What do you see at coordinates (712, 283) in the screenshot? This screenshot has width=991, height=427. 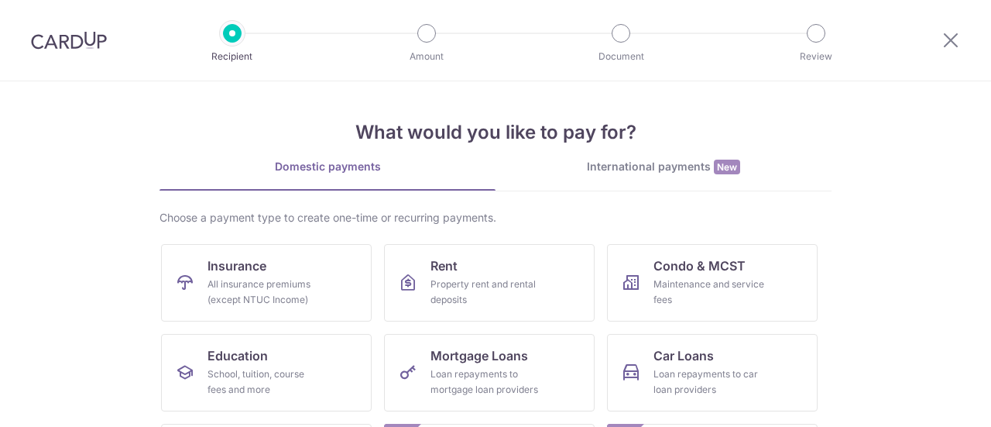 I see `a: Condo & MCSTMaintenance and service fees` at bounding box center [712, 283].